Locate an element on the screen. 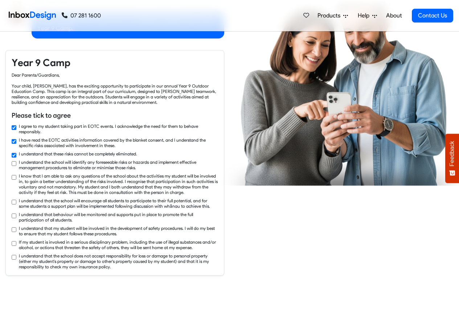 The image size is (459, 317). label: I understand that behaviour will be monitored and supports put in place to promote the full parti... is located at coordinates (118, 217).